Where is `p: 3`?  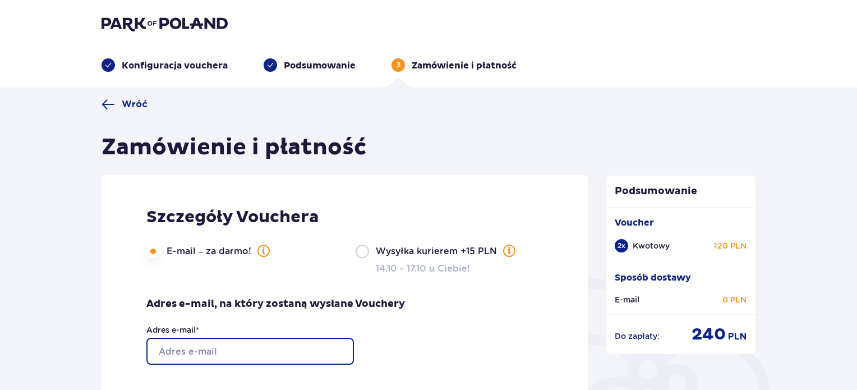 p: 3 is located at coordinates (398, 65).